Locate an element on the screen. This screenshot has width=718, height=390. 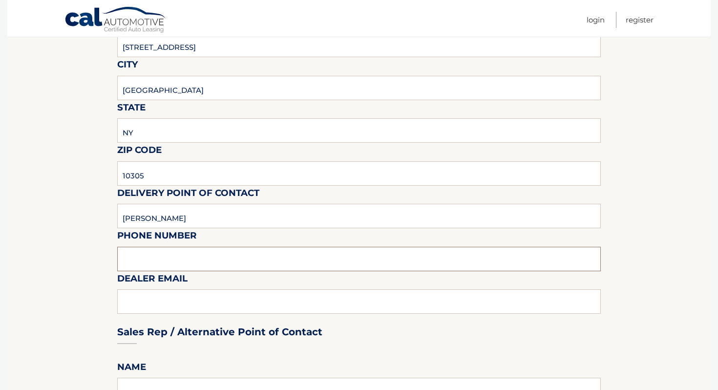
a: Cal Automotive is located at coordinates (116, 21).